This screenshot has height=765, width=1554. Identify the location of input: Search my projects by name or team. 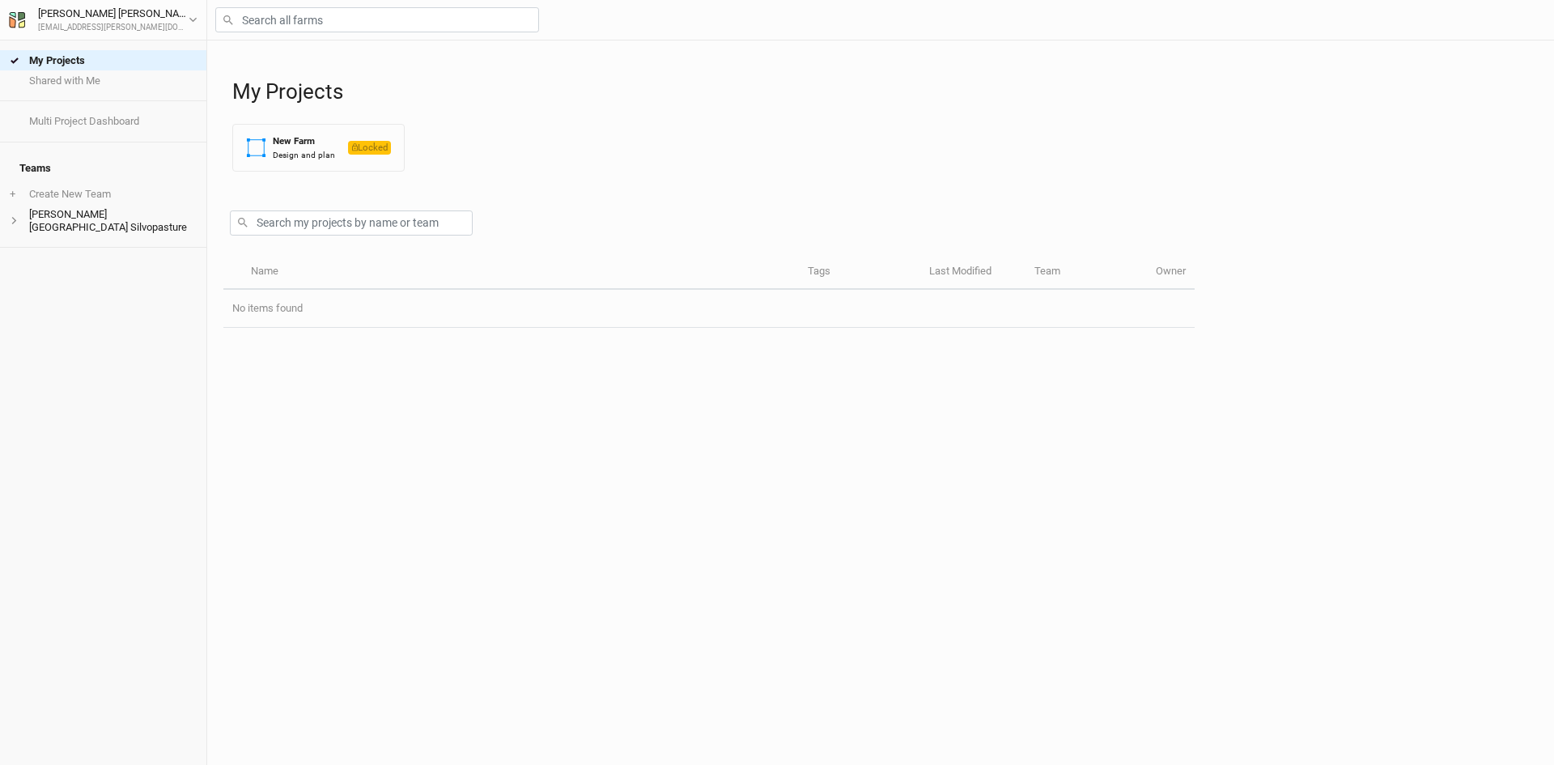
(351, 223).